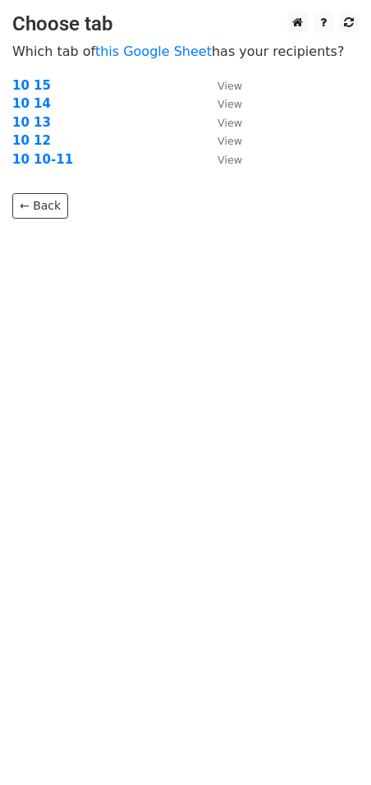 The height and width of the screenshot is (785, 371). What do you see at coordinates (186, 24) in the screenshot?
I see `h3: Choose tab` at bounding box center [186, 24].